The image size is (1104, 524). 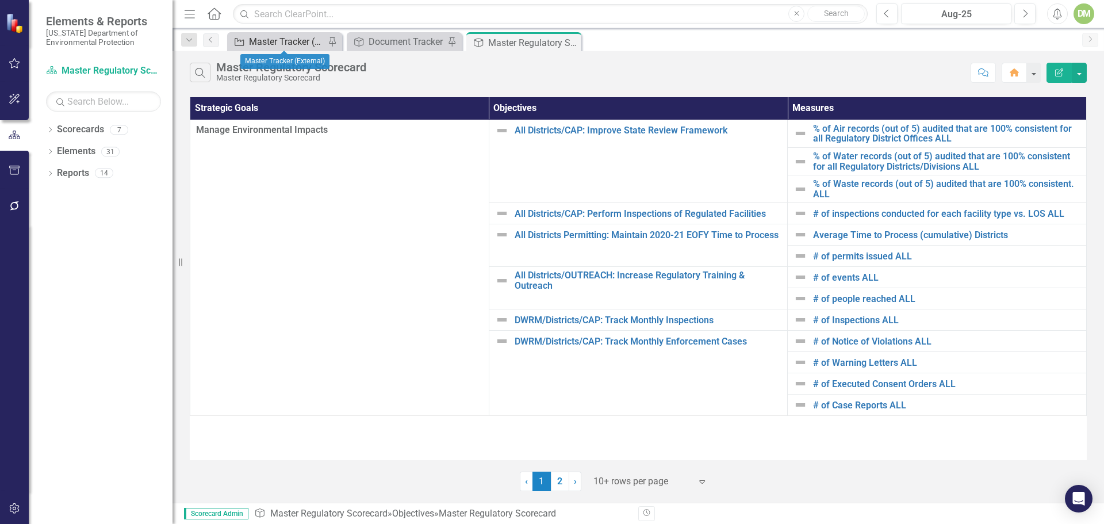 I want to click on a: Document Tracker, so click(x=397, y=41).